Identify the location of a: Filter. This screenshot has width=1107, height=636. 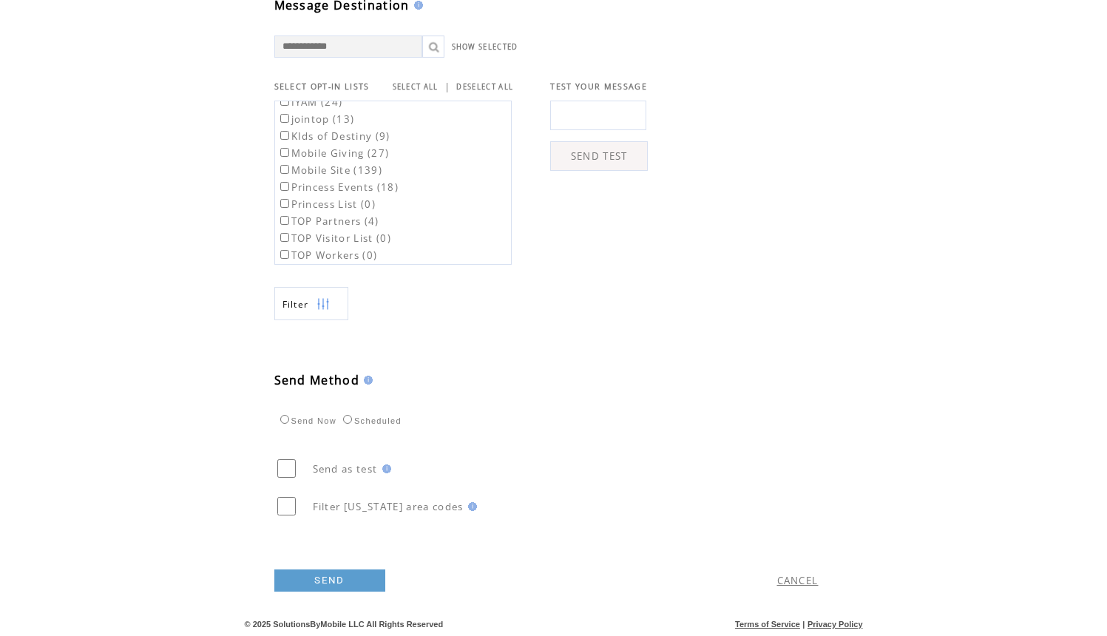
(311, 303).